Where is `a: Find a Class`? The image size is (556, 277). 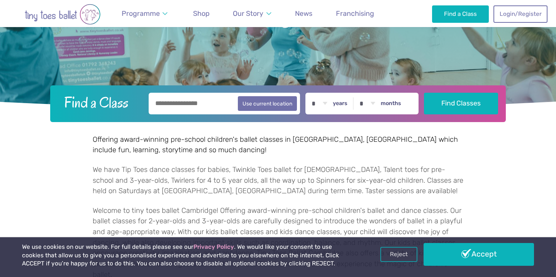 a: Find a Class is located at coordinates (460, 14).